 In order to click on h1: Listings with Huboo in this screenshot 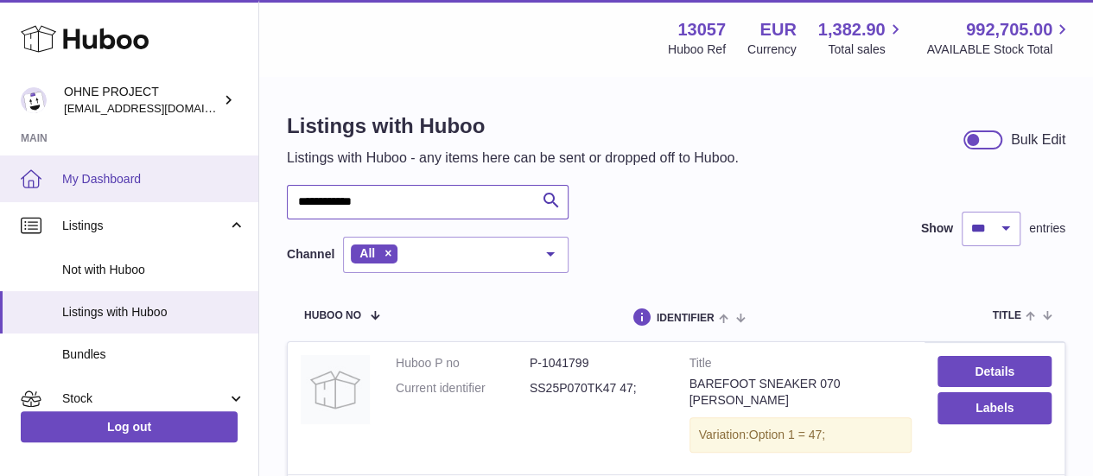, I will do `click(512, 126)`.